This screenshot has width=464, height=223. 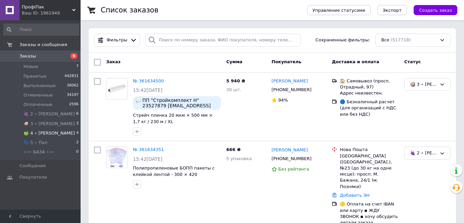 What do you see at coordinates (77, 124) in the screenshot?
I see `span: 3` at bounding box center [77, 124].